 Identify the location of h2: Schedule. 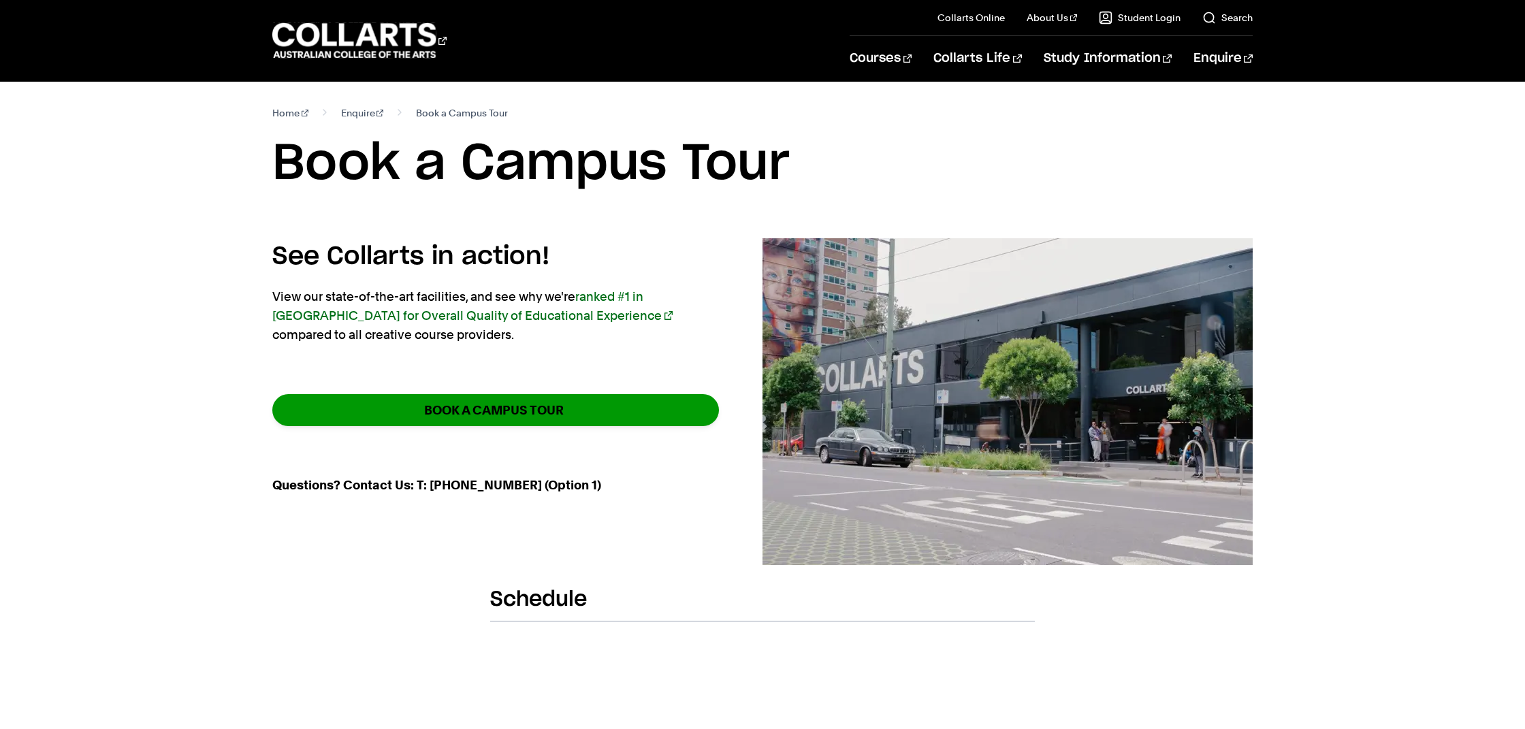
(763, 604).